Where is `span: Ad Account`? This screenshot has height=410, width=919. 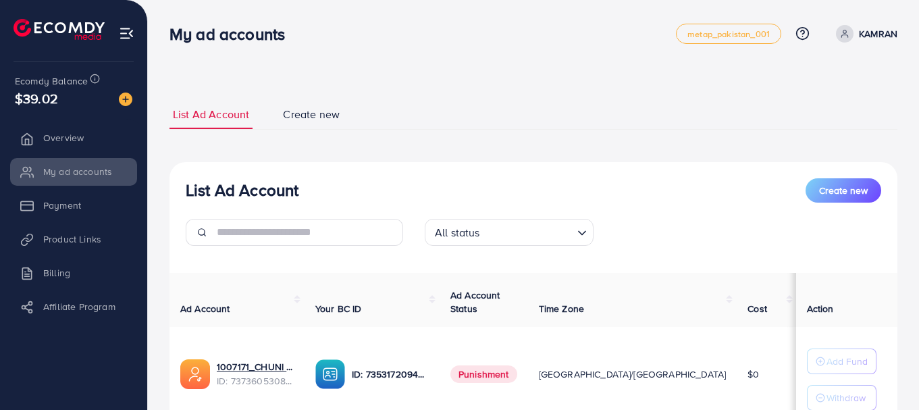 span: Ad Account is located at coordinates (205, 309).